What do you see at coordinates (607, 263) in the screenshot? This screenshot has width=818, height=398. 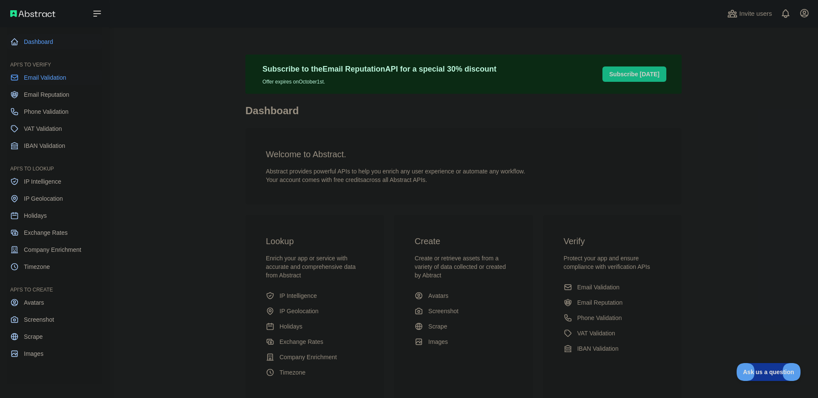 I see `span: Protect your app and ensure compliance with verification APIs` at bounding box center [607, 263].